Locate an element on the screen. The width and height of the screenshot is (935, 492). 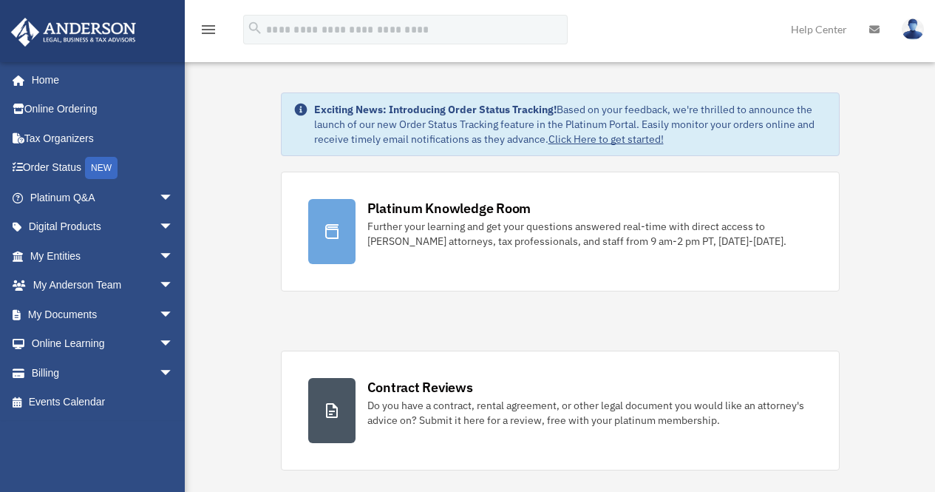
a: Online Learningarrow_drop_down is located at coordinates (103, 344).